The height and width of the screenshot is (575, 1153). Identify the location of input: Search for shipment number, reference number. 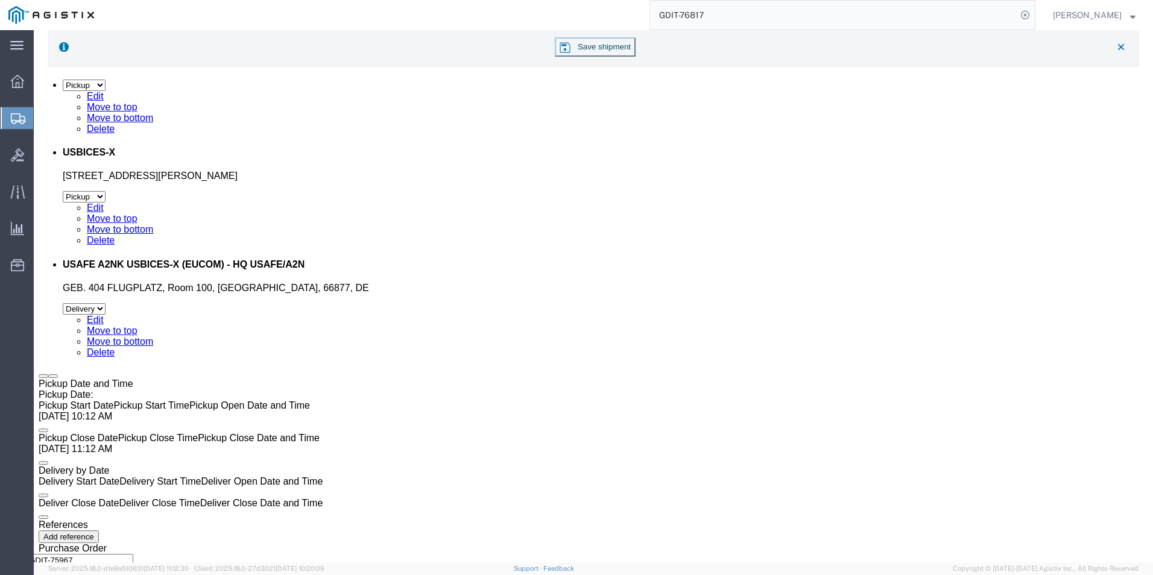
(833, 15).